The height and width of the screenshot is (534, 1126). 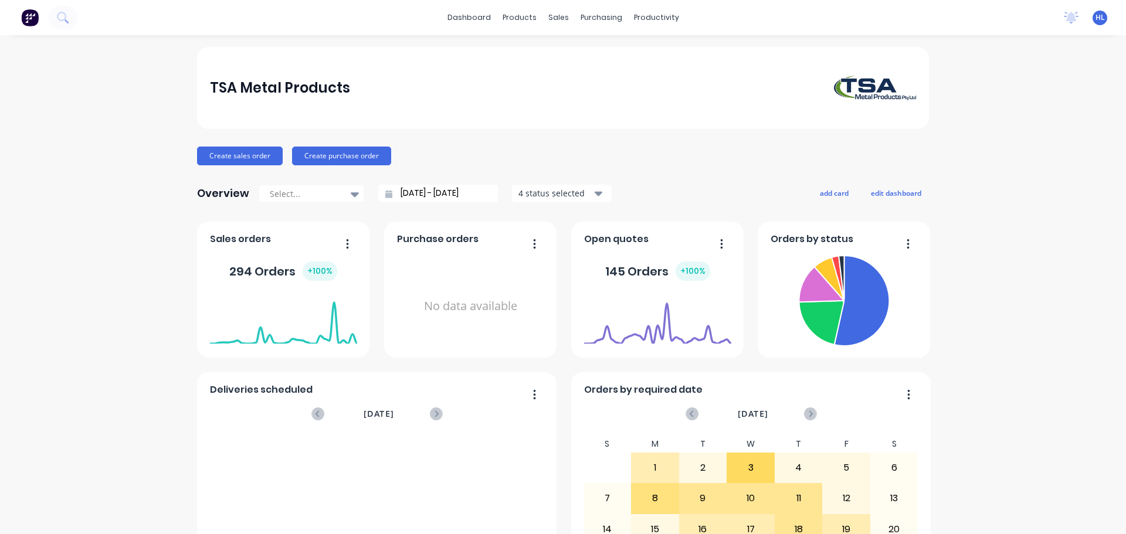 What do you see at coordinates (616, 239) in the screenshot?
I see `span: Open quotes` at bounding box center [616, 239].